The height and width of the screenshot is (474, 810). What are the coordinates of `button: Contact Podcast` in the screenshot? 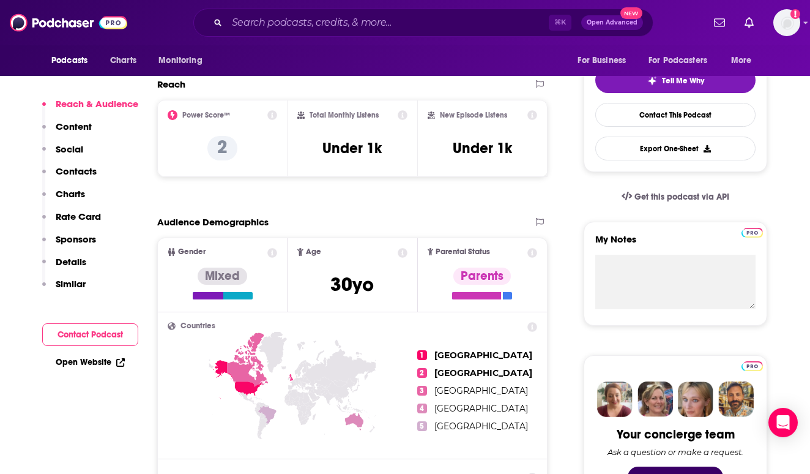 It's located at (90, 334).